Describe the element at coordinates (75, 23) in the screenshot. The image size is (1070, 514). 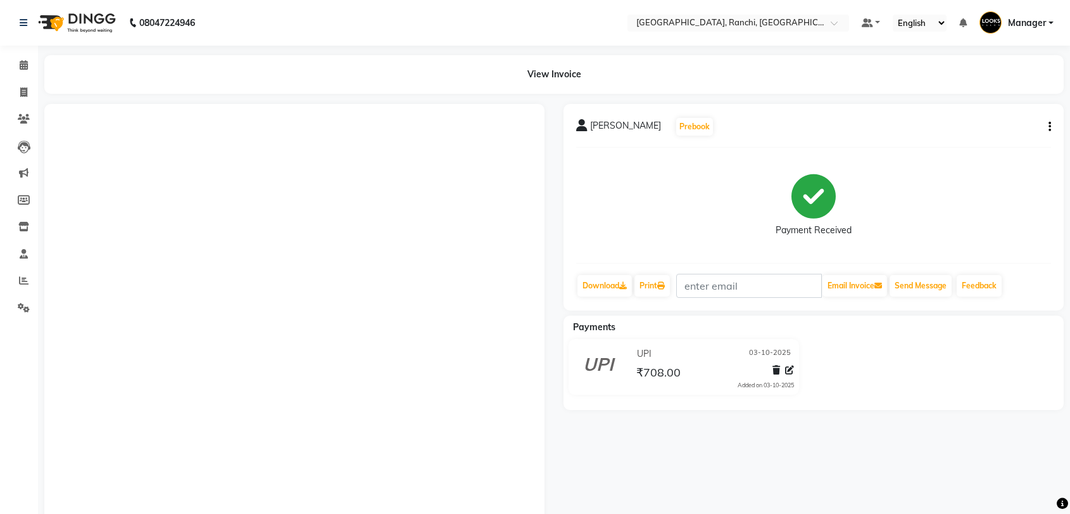
I see `img: logo` at that location.